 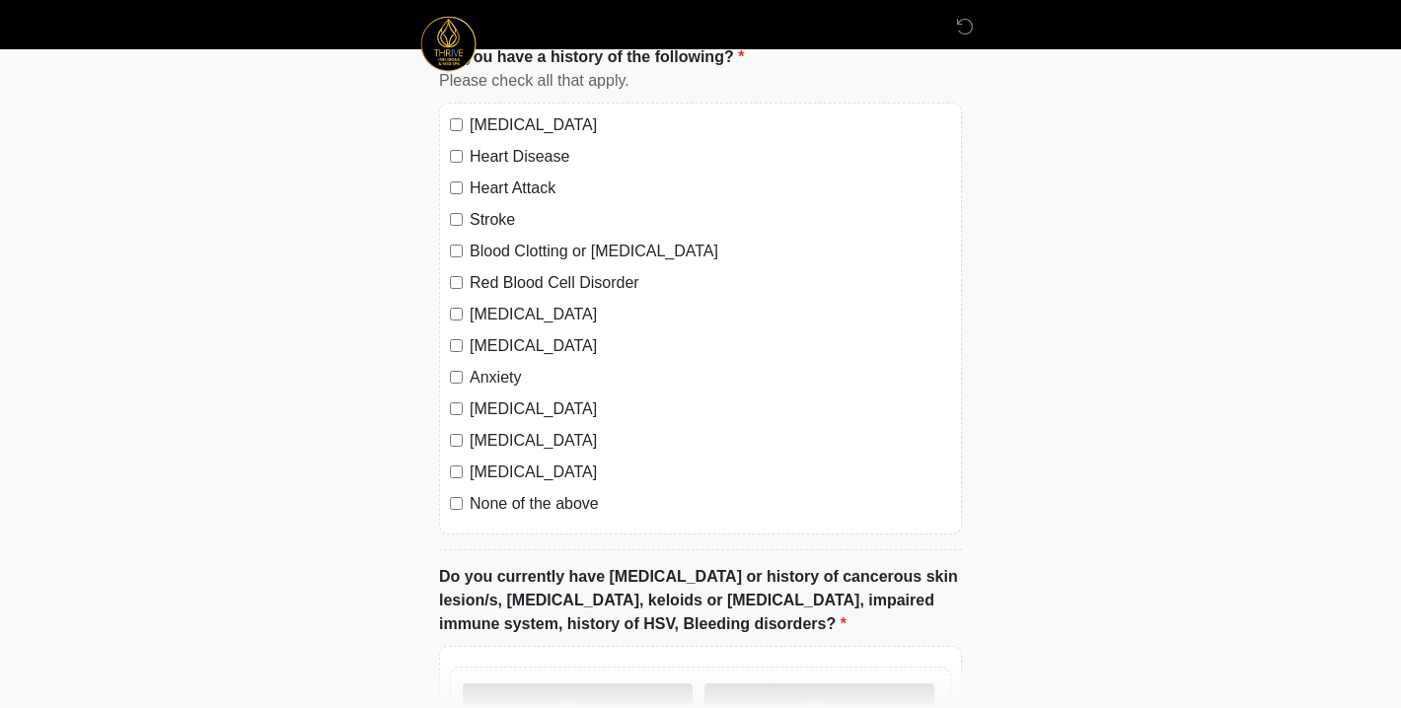 What do you see at coordinates (710, 378) in the screenshot?
I see `label: Anxiety` at bounding box center [710, 378].